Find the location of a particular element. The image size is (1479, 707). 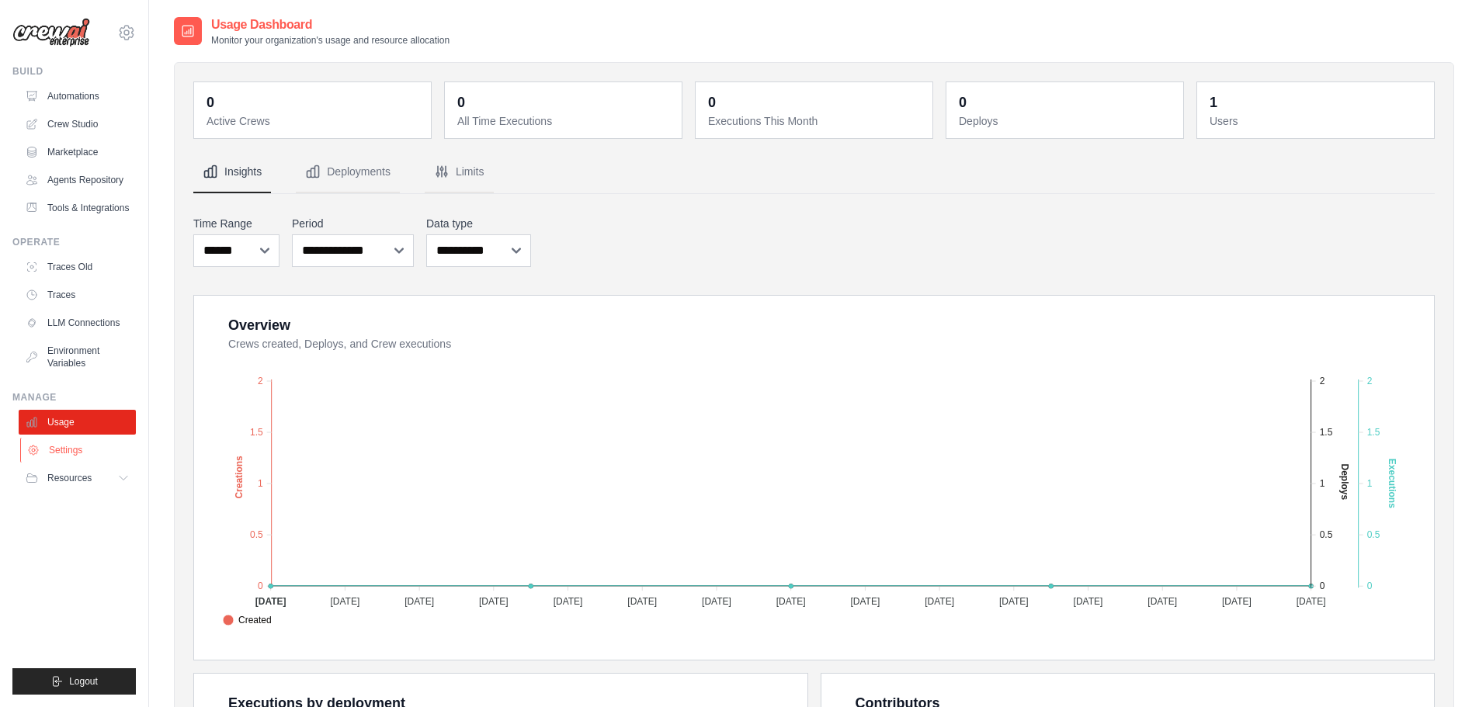

div: Manage is located at coordinates (74, 398).